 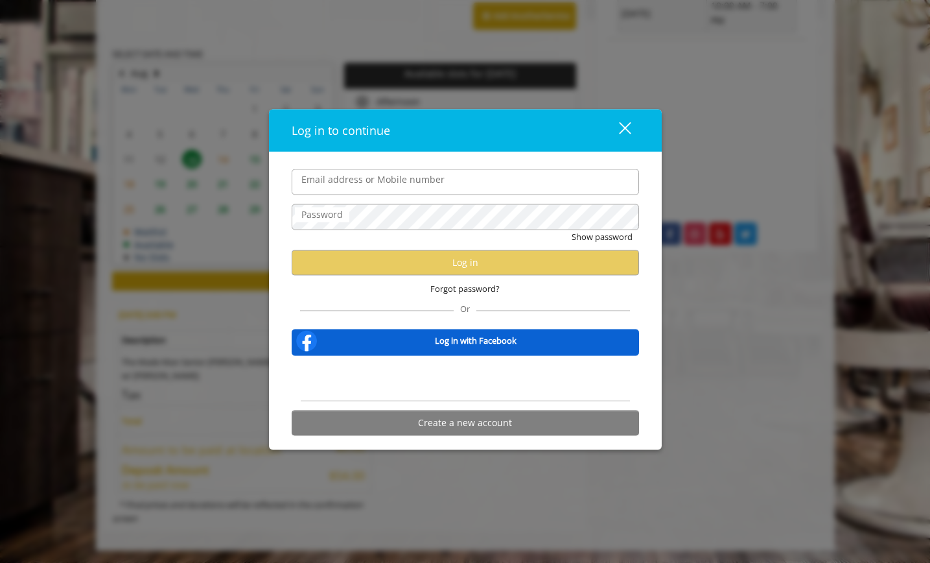 What do you see at coordinates (465, 262) in the screenshot?
I see `button: Log in` at bounding box center [465, 262].